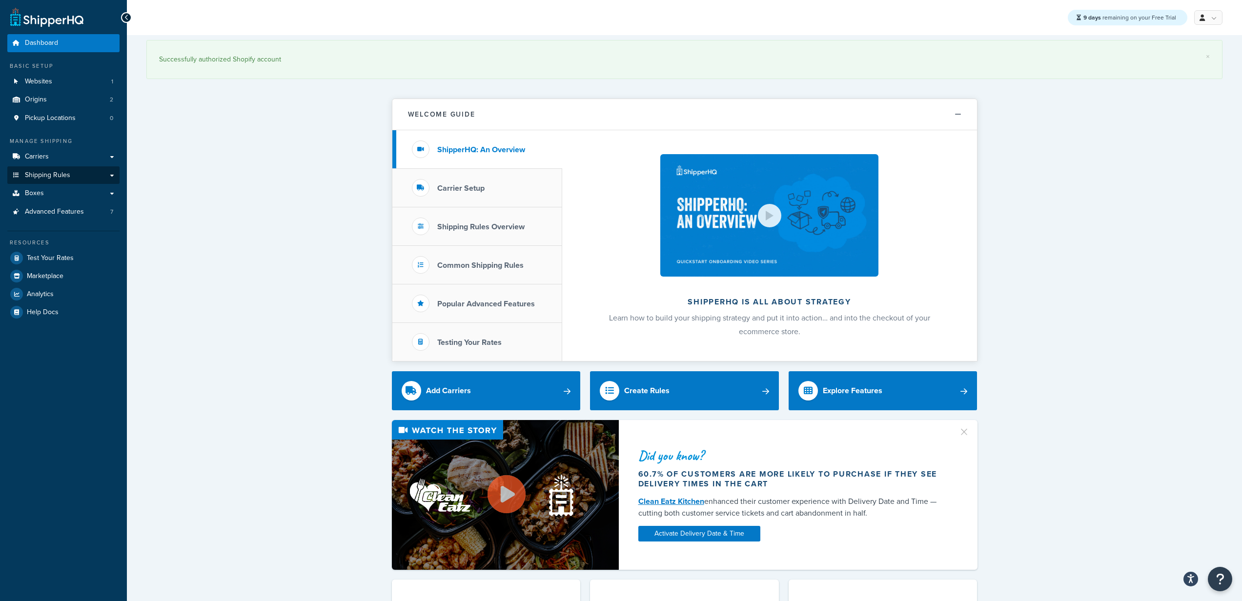  What do you see at coordinates (853, 391) in the screenshot?
I see `div: Explore Features` at bounding box center [853, 391].